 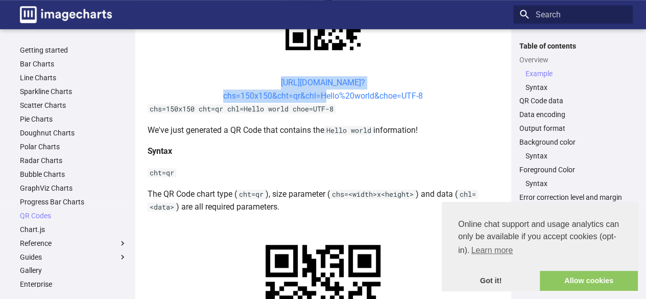 I want to click on nav: Overview, so click(x=573, y=80).